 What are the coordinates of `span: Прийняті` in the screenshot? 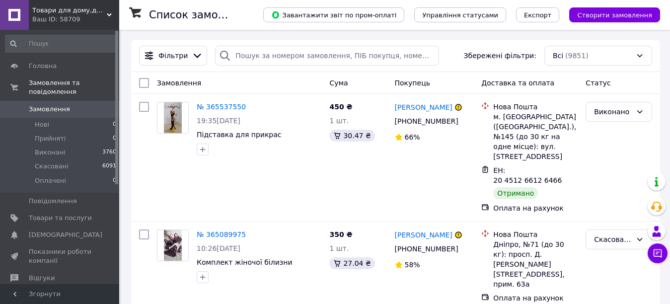 It's located at (50, 139).